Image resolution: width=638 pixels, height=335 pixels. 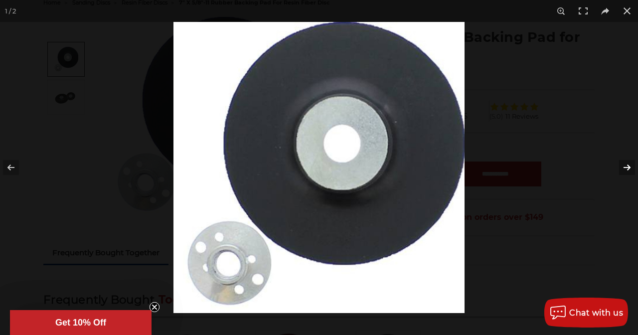 What do you see at coordinates (81, 322) in the screenshot?
I see `div: Get 10% OffClose teaser` at bounding box center [81, 322].